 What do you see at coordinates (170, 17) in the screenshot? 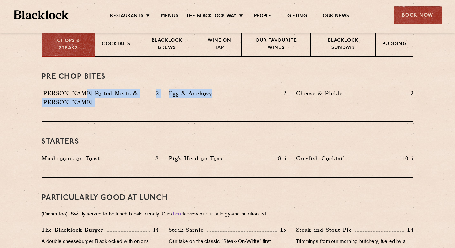
I see `a: Menus` at bounding box center [170, 17].